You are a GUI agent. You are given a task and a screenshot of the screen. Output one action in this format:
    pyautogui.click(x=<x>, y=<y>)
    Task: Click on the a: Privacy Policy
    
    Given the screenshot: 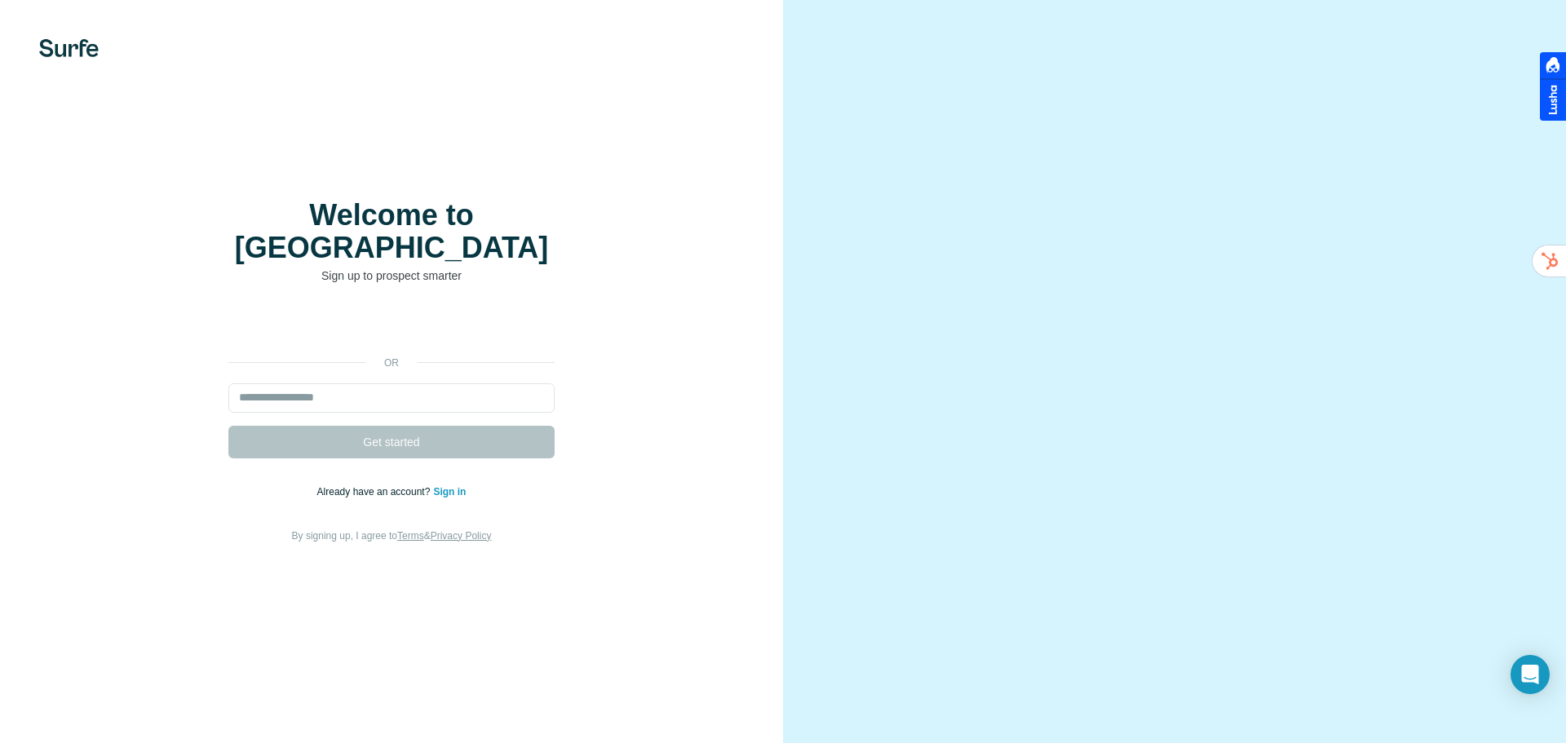 What is the action you would take?
    pyautogui.click(x=461, y=536)
    